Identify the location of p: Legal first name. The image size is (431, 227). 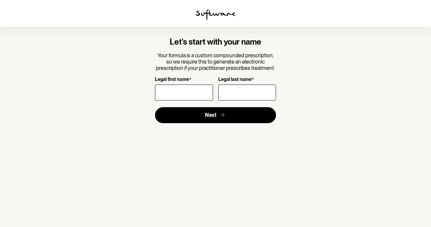
(172, 80).